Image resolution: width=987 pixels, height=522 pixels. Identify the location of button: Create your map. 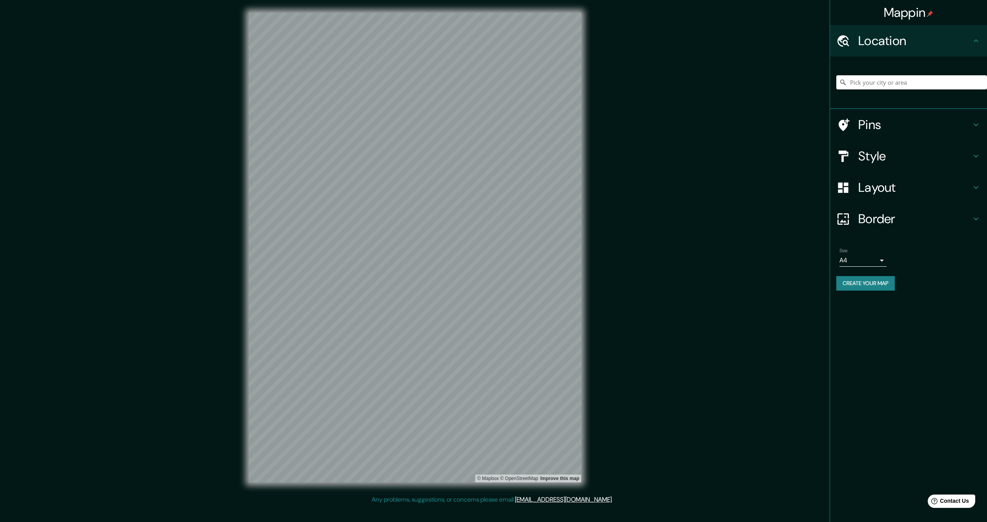
(865, 283).